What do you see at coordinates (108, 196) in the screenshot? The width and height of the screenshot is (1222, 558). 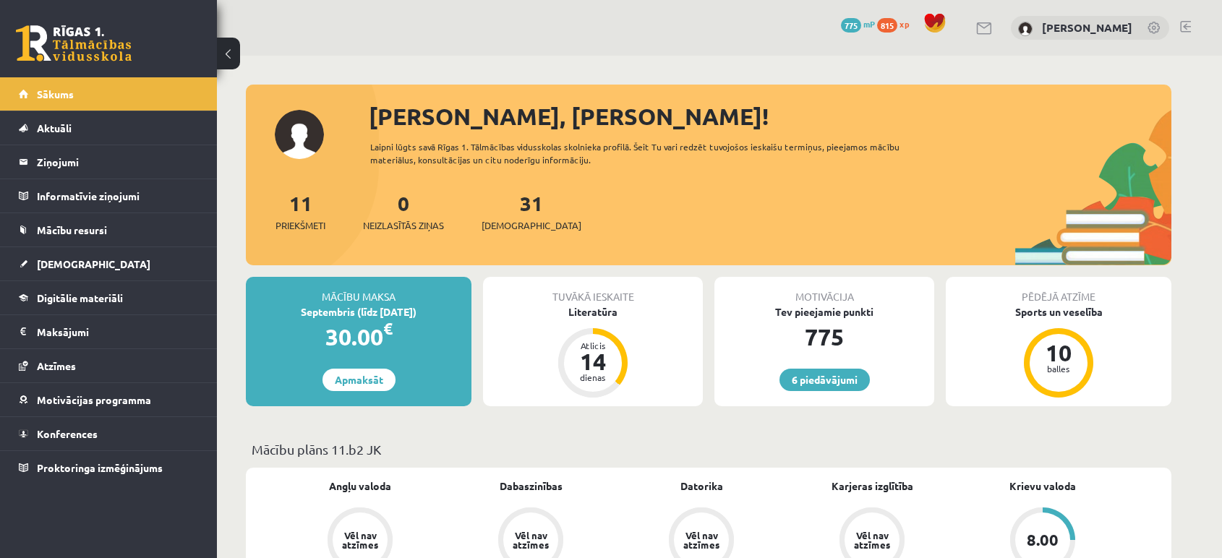 I see `a: Informatīvie ziņojumi` at bounding box center [108, 196].